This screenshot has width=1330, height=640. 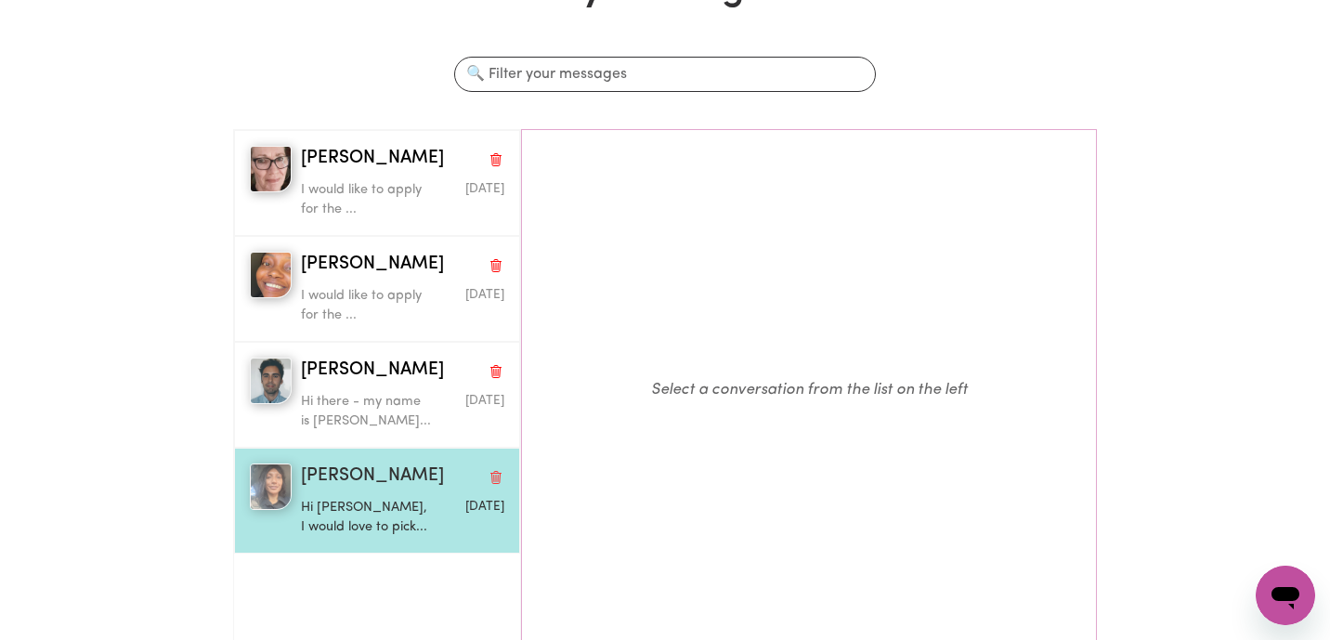 What do you see at coordinates (809, 389) in the screenshot?
I see `em: Select a conversation from the list on the left` at bounding box center [809, 389].